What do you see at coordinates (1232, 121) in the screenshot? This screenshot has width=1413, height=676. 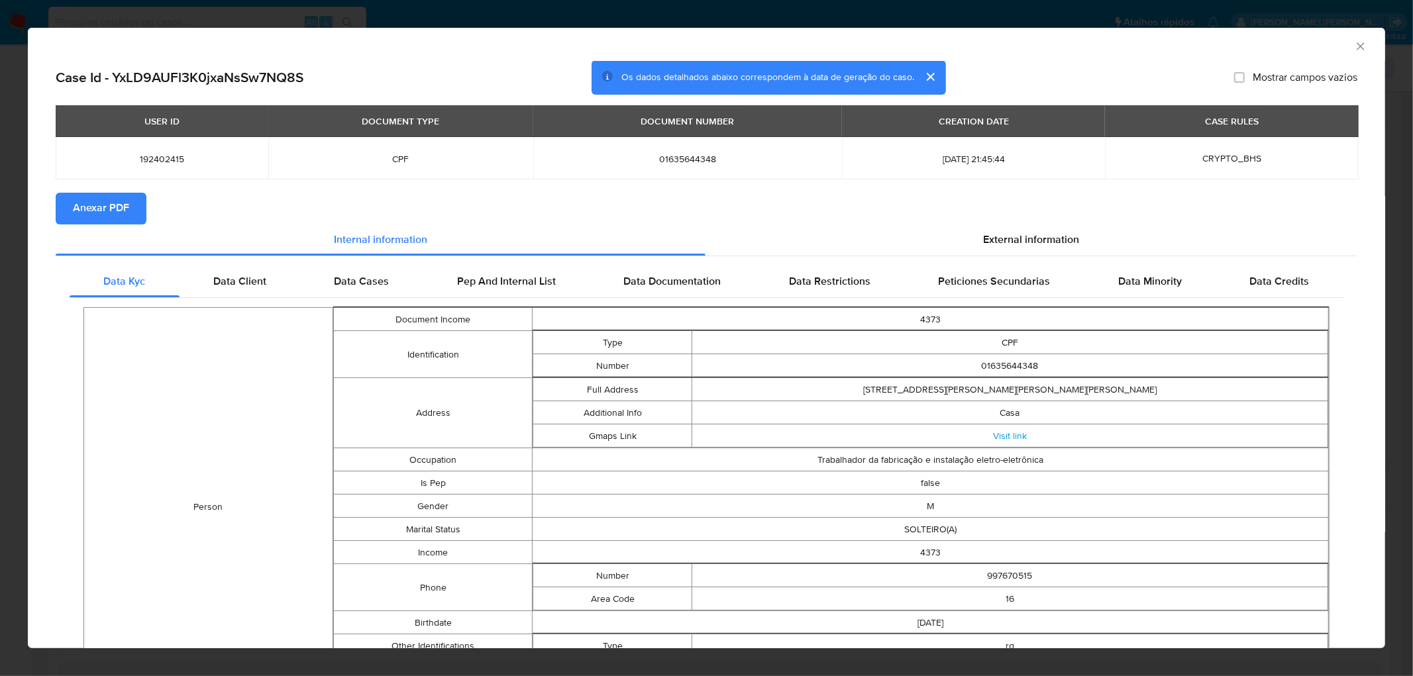 I see `div: CASE RULES` at bounding box center [1232, 121].